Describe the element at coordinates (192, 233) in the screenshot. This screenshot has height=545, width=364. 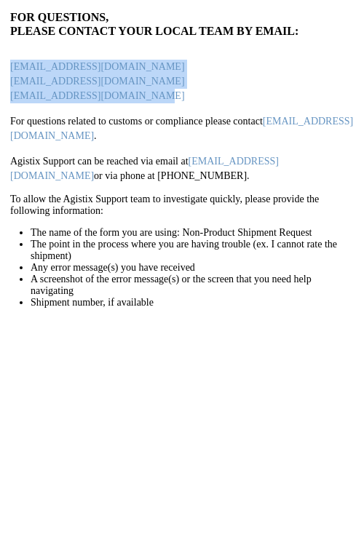
I see `li: The name of the form you are using: Non-Product Shipment Request` at that location.